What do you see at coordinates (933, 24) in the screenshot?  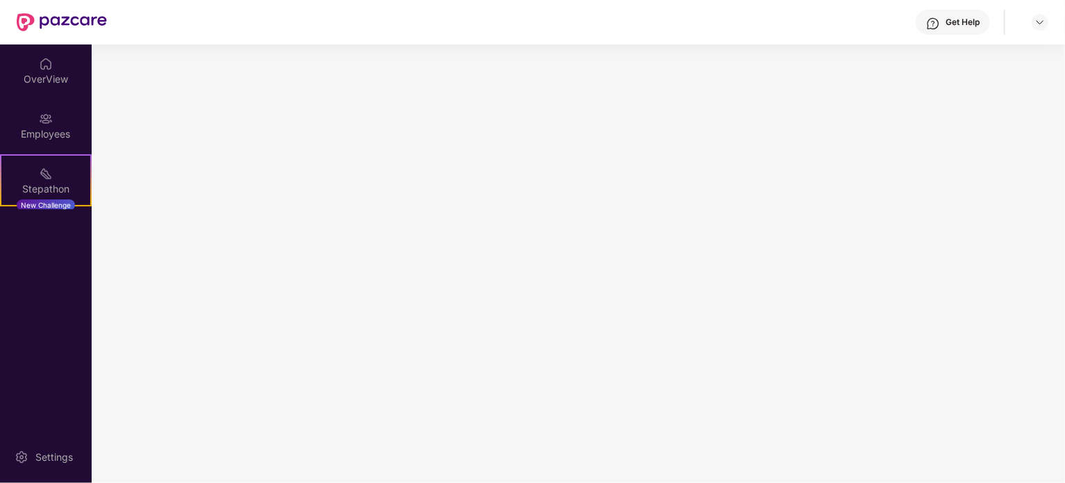 I see `img: svg+xml;base64,PHN2ZyBpZD0iSGVscC0zMngzMiIgeG1sbnM9Imh0dHA6Ly93d3cudzMub3JnLzIwMDAvc3ZnIiB3aWR0aD...` at bounding box center [933, 24].